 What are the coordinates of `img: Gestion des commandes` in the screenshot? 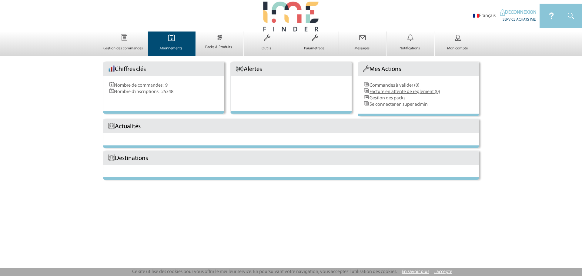 It's located at (124, 38).